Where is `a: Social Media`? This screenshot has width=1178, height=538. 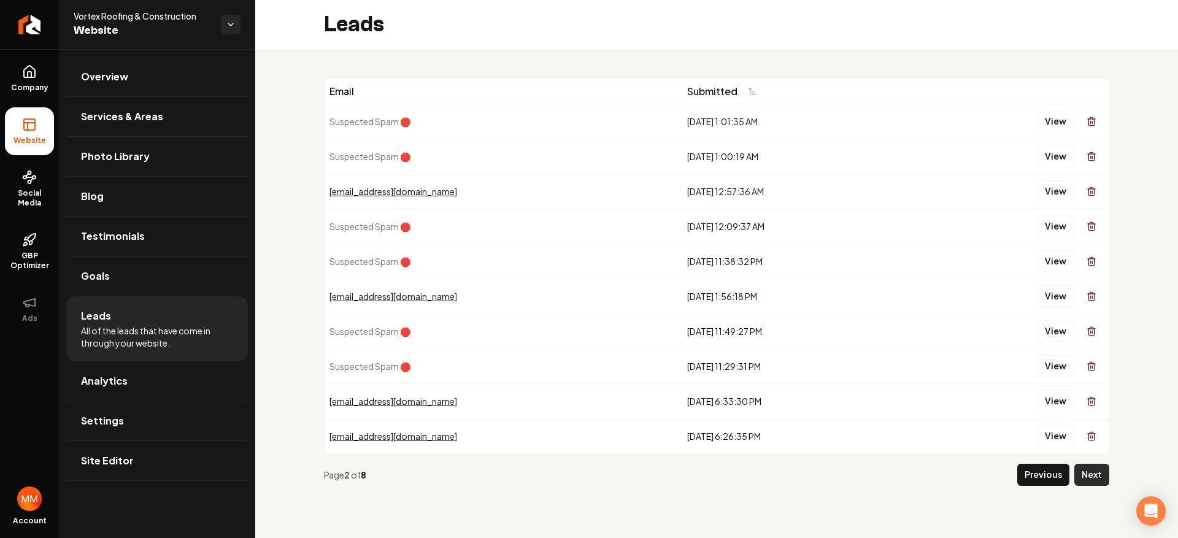
a: Social Media is located at coordinates (29, 189).